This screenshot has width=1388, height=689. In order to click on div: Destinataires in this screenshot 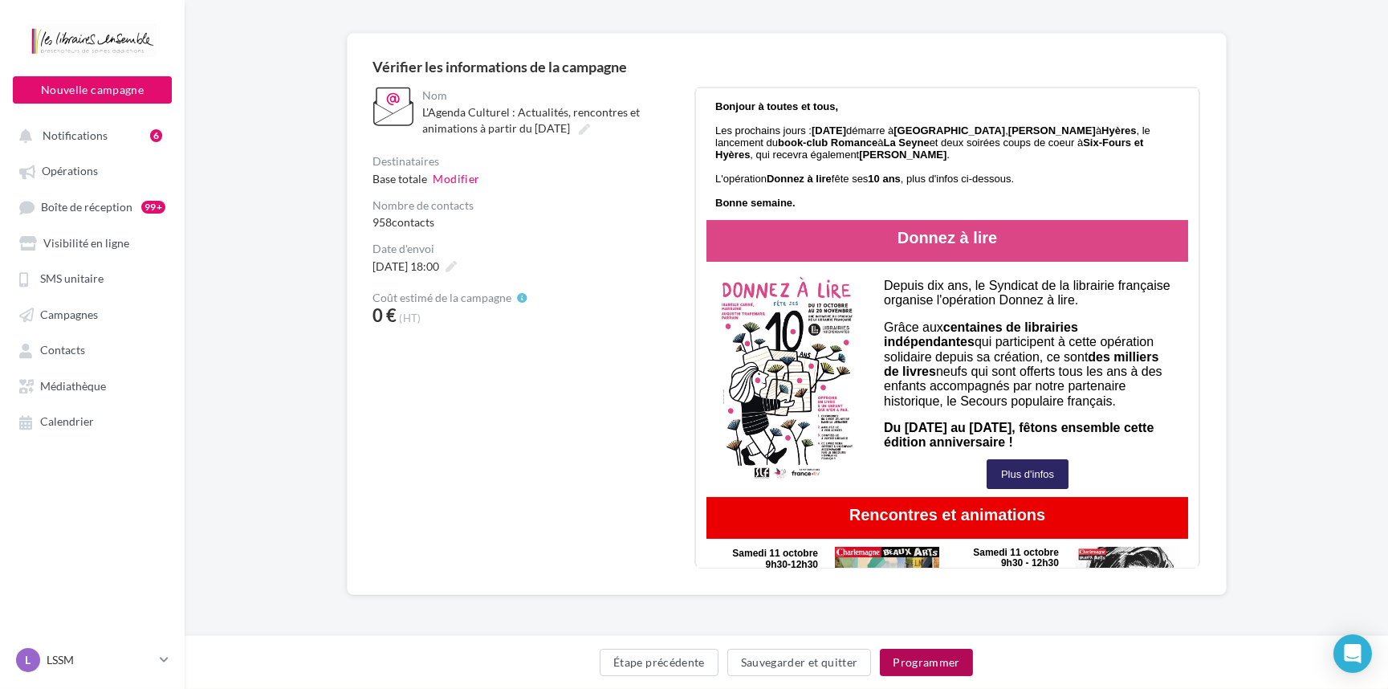, I will do `click(528, 161)`.